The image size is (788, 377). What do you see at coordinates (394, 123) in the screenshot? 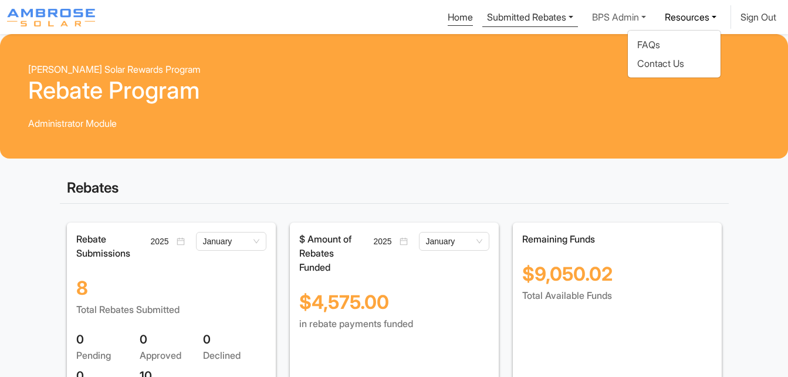
I see `div: Administrator Module` at bounding box center [394, 123].